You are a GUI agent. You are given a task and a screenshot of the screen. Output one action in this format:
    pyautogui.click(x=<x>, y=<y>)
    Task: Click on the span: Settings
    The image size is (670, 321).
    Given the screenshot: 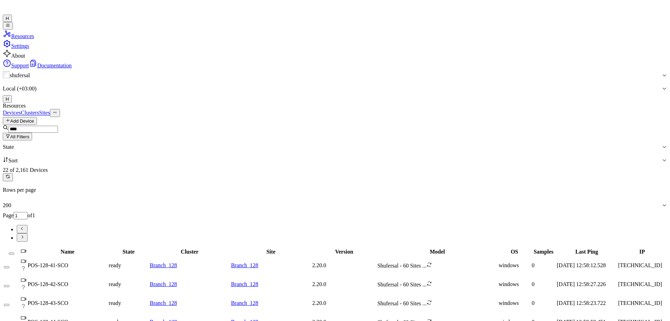 What is the action you would take?
    pyautogui.click(x=20, y=46)
    